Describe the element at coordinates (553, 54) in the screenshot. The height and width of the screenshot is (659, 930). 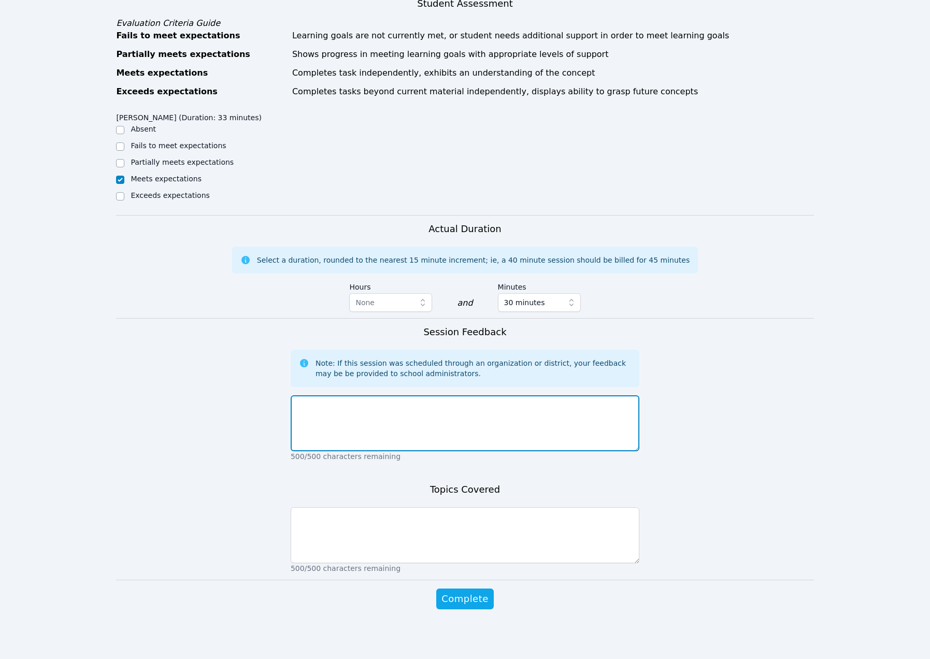
I see `div: Shows progress in meeting learning goals with appropriate levels of support` at that location.